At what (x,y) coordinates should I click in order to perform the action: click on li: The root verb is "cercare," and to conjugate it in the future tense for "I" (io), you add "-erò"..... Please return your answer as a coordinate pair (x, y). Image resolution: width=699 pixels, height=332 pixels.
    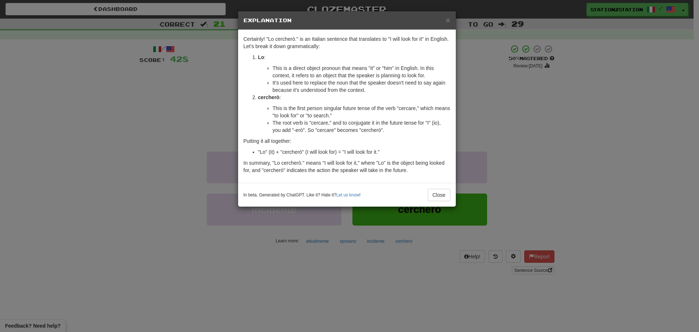
    Looking at the image, I should click on (362, 126).